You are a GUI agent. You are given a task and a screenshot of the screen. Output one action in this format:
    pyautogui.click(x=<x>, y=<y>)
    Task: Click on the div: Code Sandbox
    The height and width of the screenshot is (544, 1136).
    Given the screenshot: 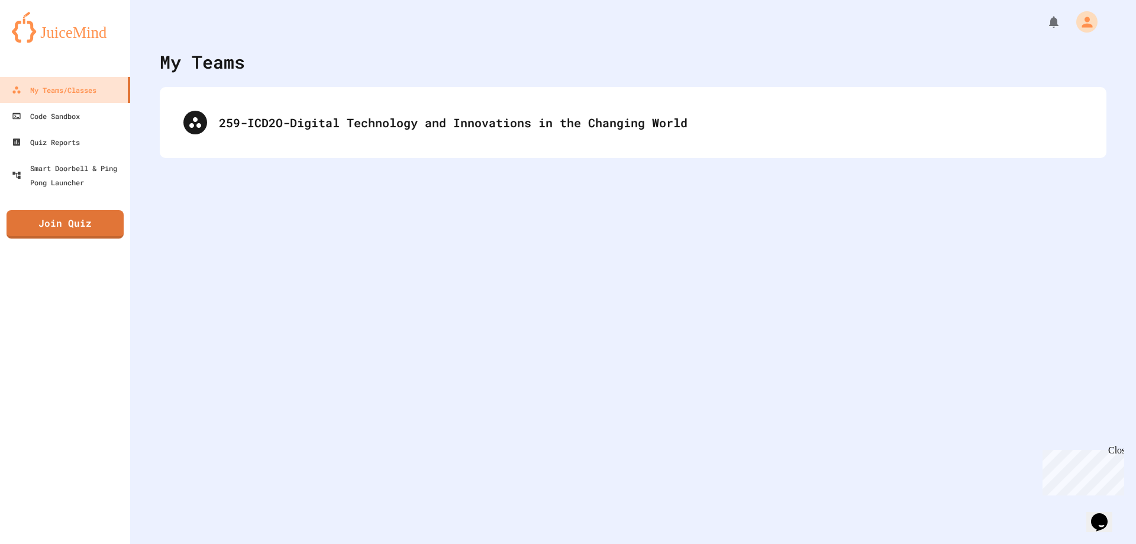 What is the action you would take?
    pyautogui.click(x=46, y=116)
    